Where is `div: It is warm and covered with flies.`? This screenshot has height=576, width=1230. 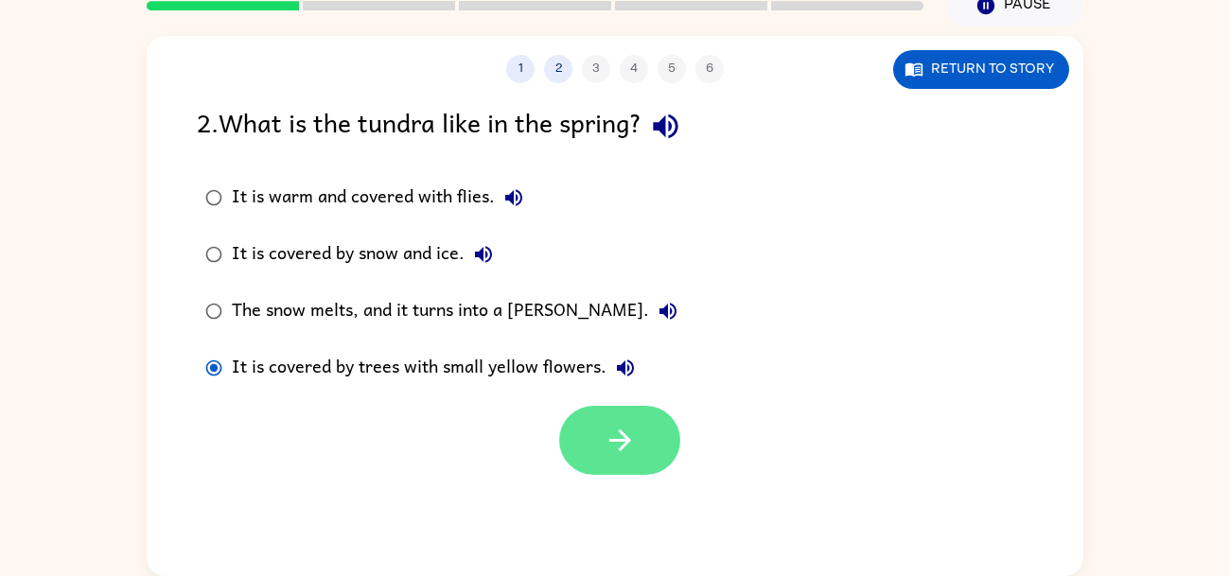
div: It is warm and covered with flies. is located at coordinates (382, 198).